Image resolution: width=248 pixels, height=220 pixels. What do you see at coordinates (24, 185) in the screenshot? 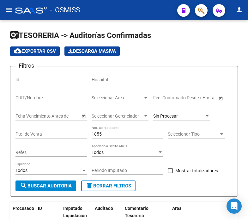
I see `mat-icon: search` at bounding box center [24, 185].